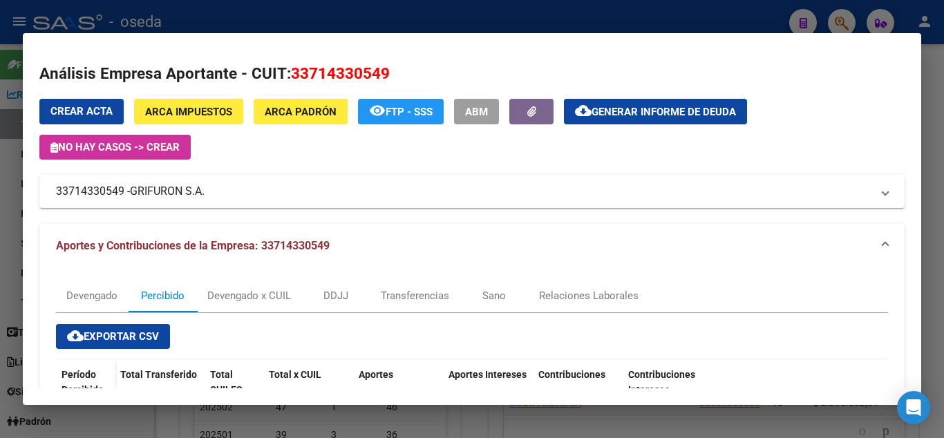  Describe the element at coordinates (655, 111) in the screenshot. I see `button: Generar informe de deuda` at that location.